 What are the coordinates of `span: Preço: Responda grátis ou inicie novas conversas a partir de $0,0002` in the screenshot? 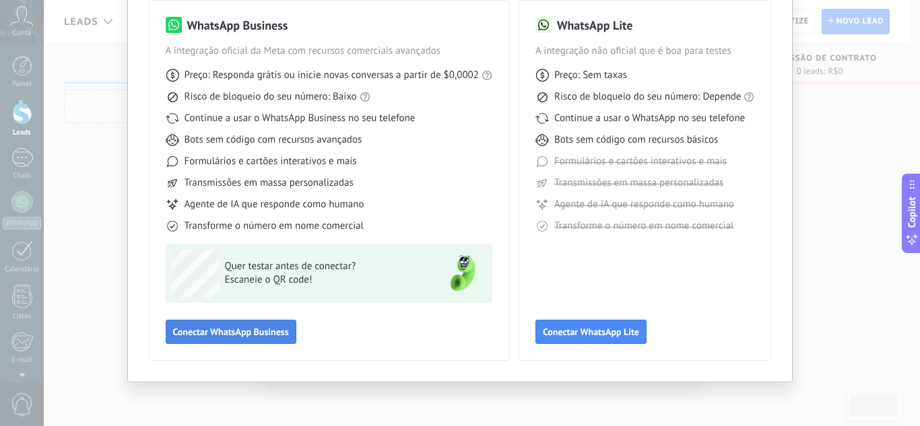 It's located at (331, 75).